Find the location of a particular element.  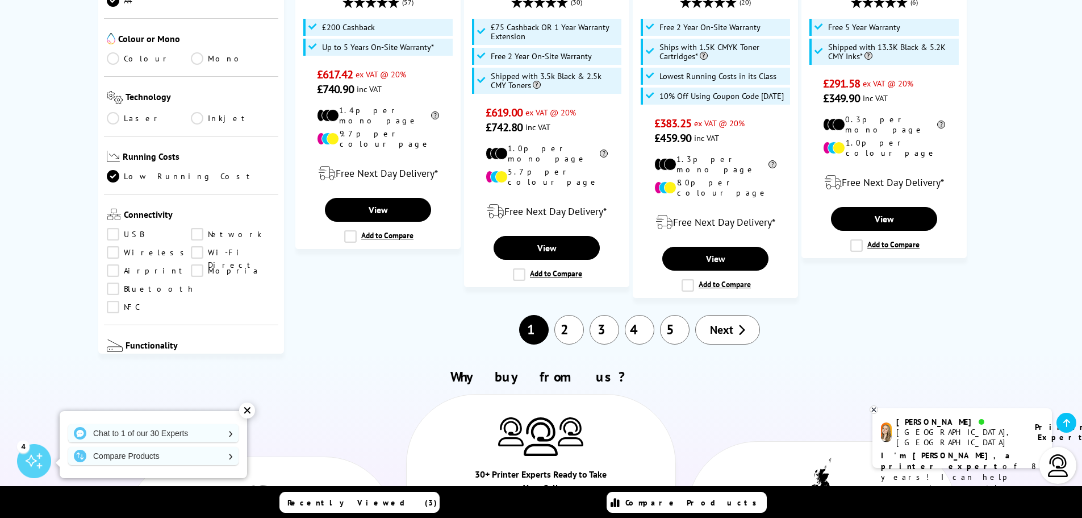

li: 1.0p per colour page is located at coordinates (884, 148).